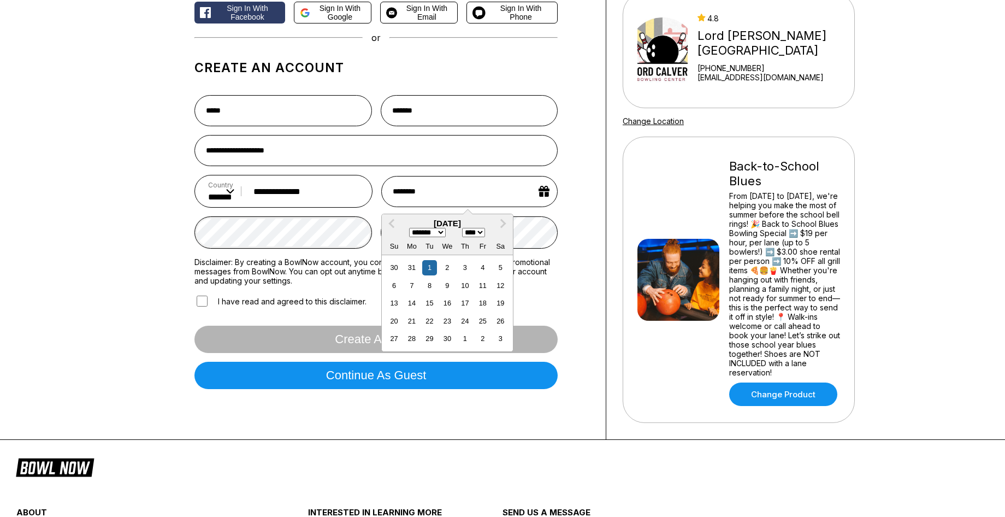  Describe the element at coordinates (429, 246) in the screenshot. I see `div: Tu` at that location.